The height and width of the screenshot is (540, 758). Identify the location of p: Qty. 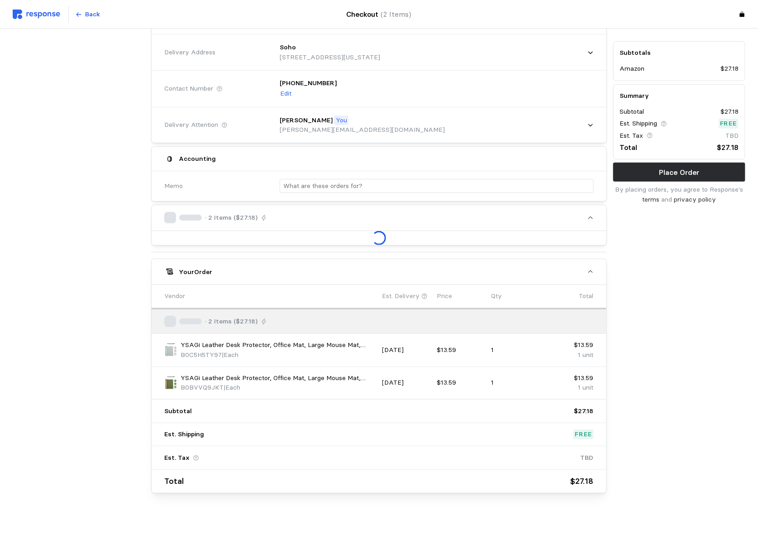
(497, 296).